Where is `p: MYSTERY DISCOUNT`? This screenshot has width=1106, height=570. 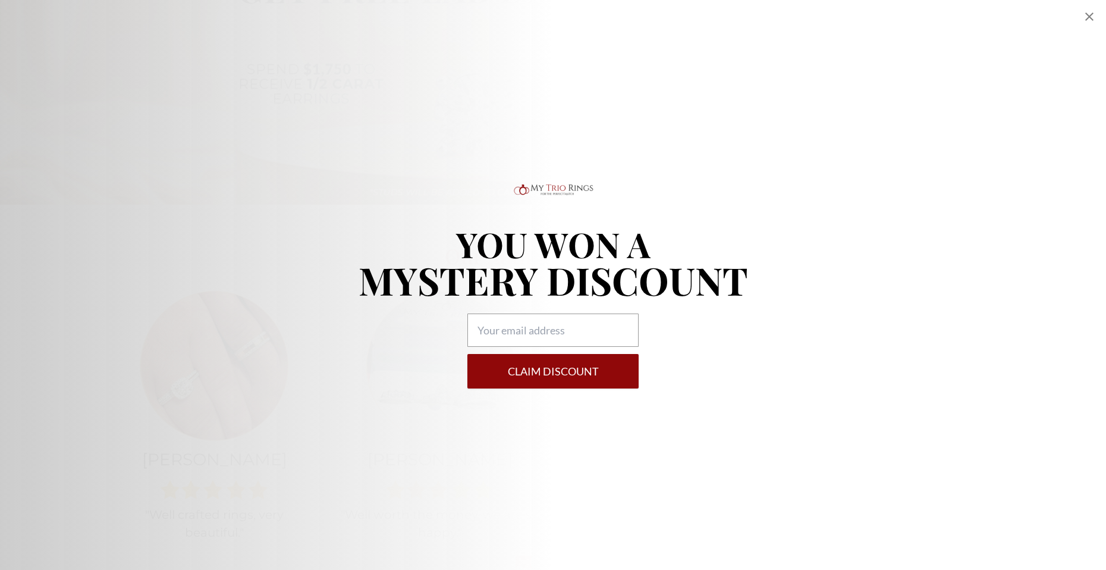
p: MYSTERY DISCOUNT is located at coordinates (553, 280).